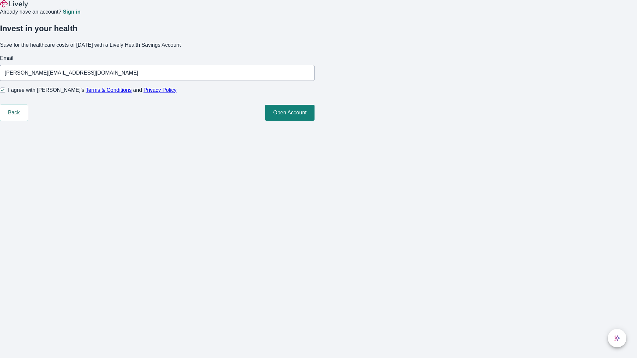  Describe the element at coordinates (108, 90) in the screenshot. I see `a: Terms & Conditions` at that location.